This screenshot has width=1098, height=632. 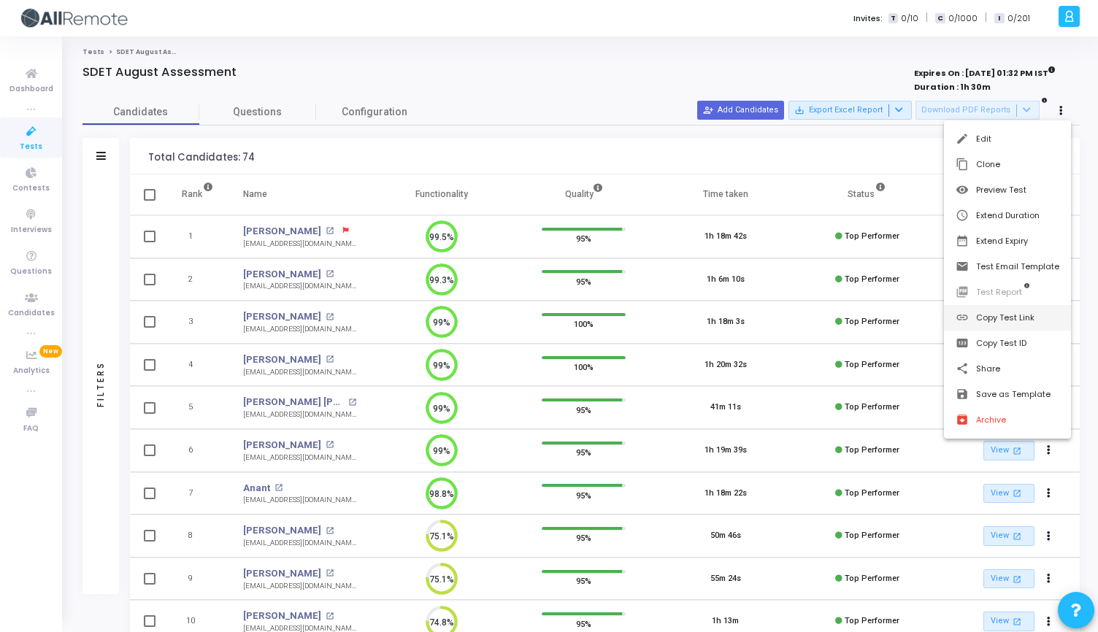 What do you see at coordinates (963, 369) in the screenshot?
I see `mat-icon: share` at bounding box center [963, 369].